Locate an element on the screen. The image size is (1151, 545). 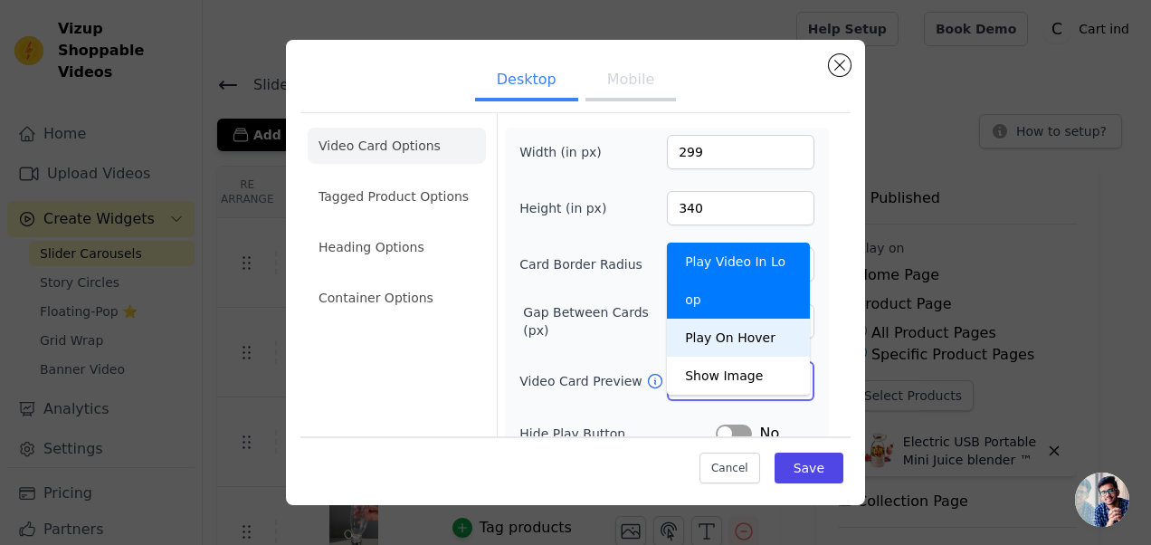
button: Cancel is located at coordinates (729, 468).